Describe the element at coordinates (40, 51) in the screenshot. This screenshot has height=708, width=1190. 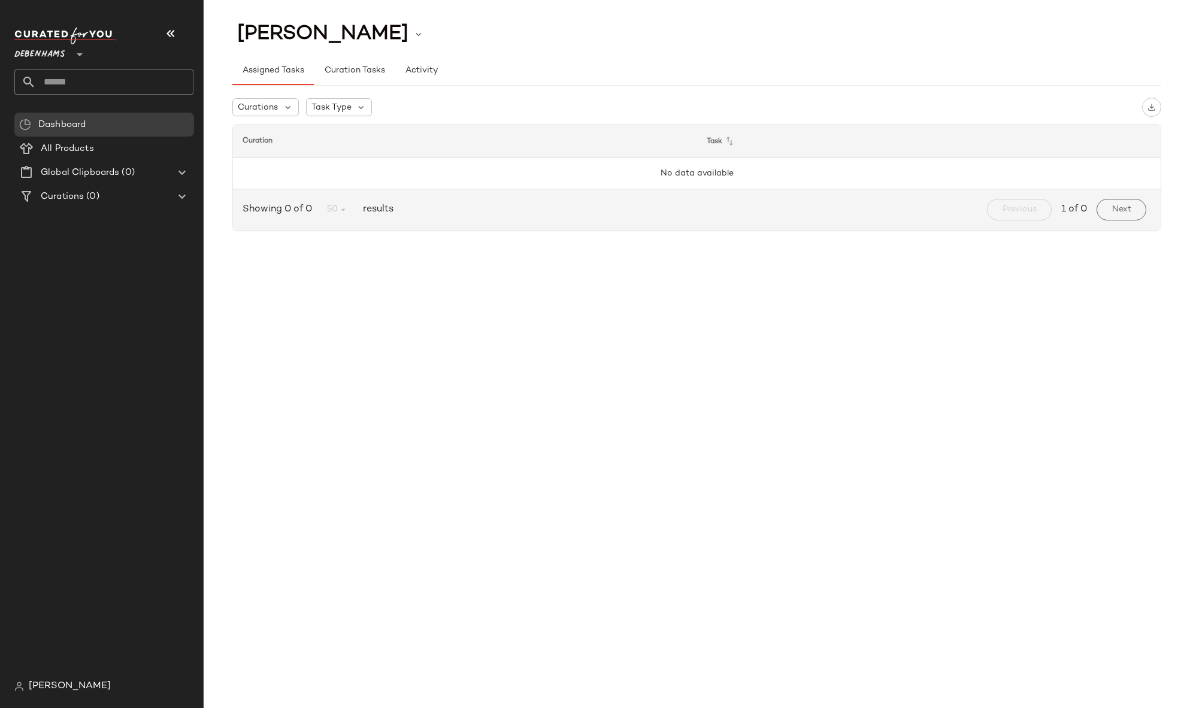
I see `span: Debenhams` at that location.